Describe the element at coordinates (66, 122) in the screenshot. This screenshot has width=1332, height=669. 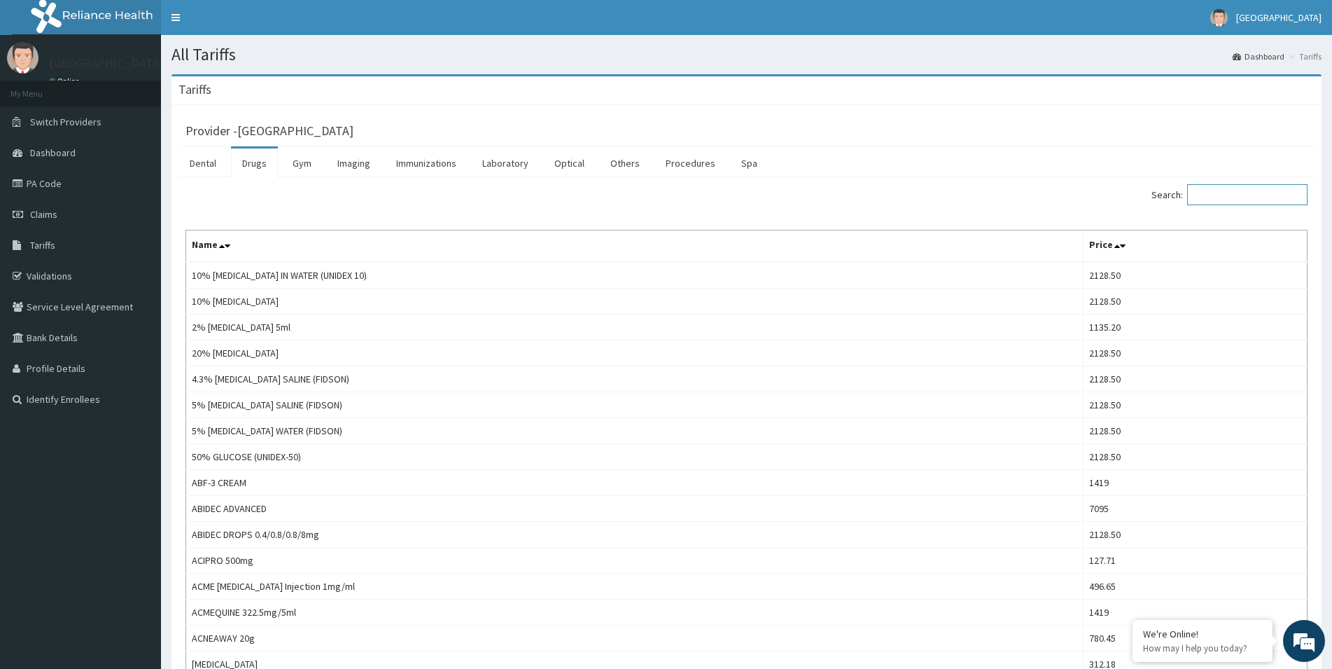
I see `span: Switch Providers` at that location.